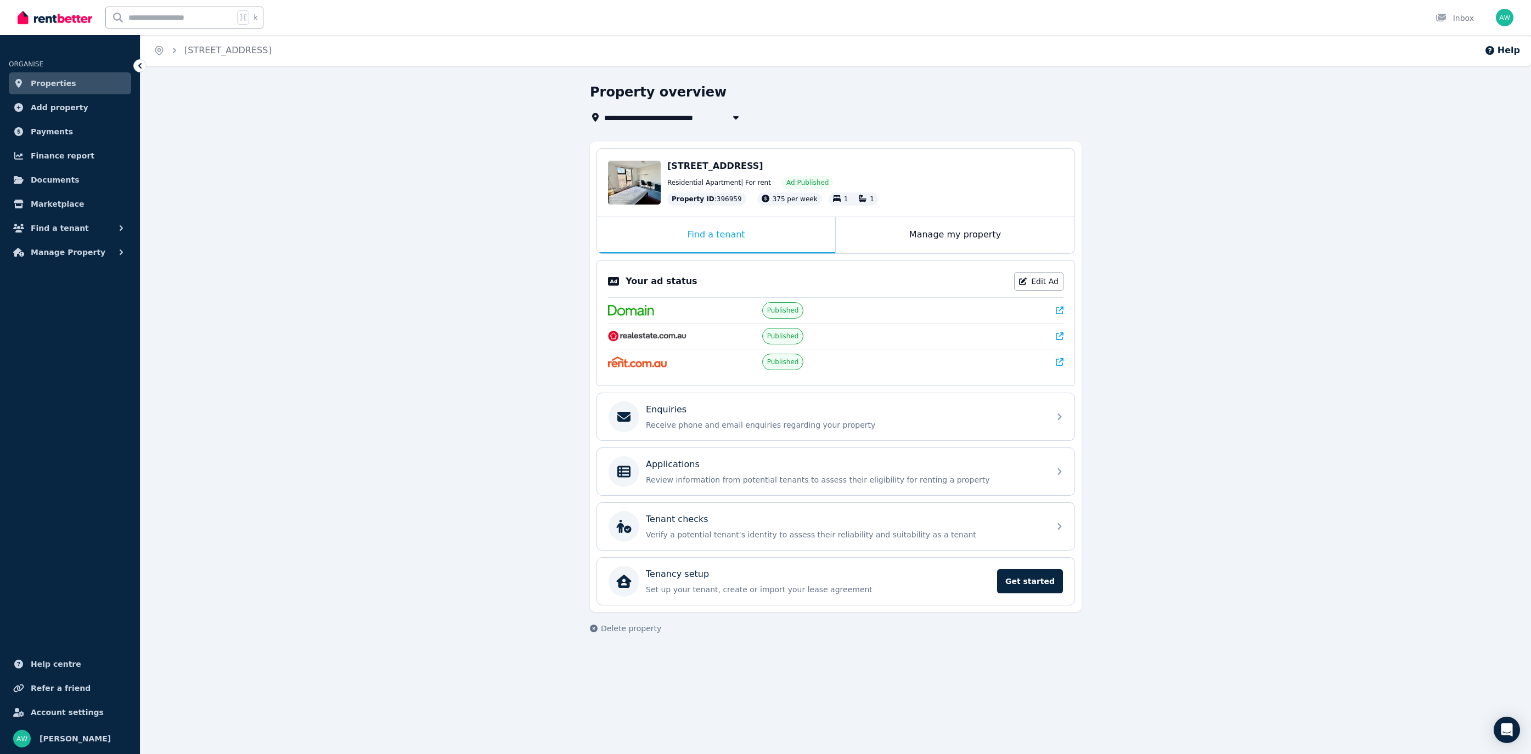 This screenshot has width=1531, height=754. I want to click on span: 375 per week, so click(795, 199).